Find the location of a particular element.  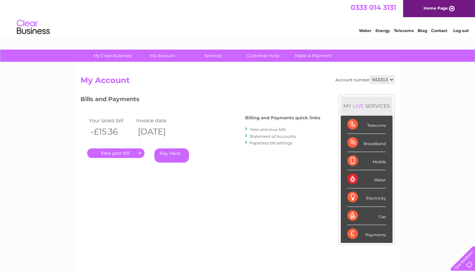

a: Services is located at coordinates (213, 55).